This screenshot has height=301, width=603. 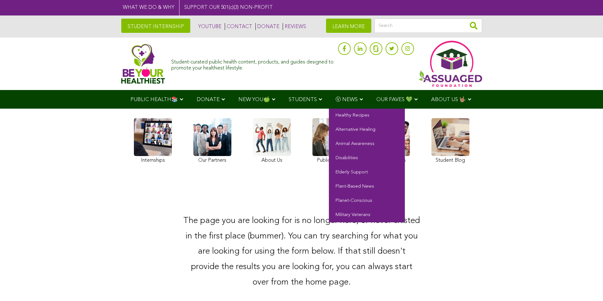 What do you see at coordinates (143, 64) in the screenshot?
I see `img: Assuaged` at bounding box center [143, 64].